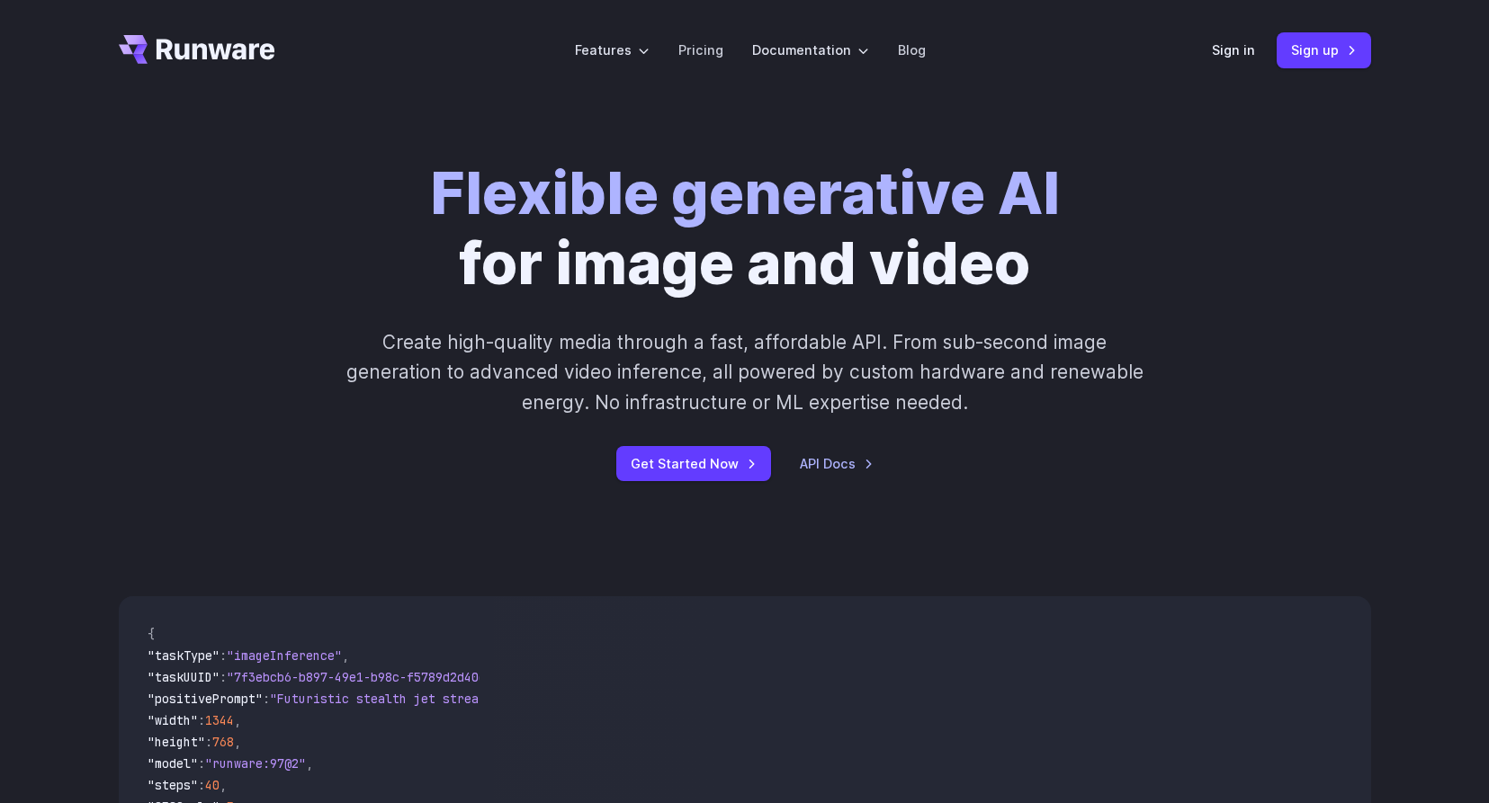  Describe the element at coordinates (597, 699) in the screenshot. I see `span: "Futuristic stealth jet streaking through a neon-lit cityscape with glowing purple exhaust"` at that location.